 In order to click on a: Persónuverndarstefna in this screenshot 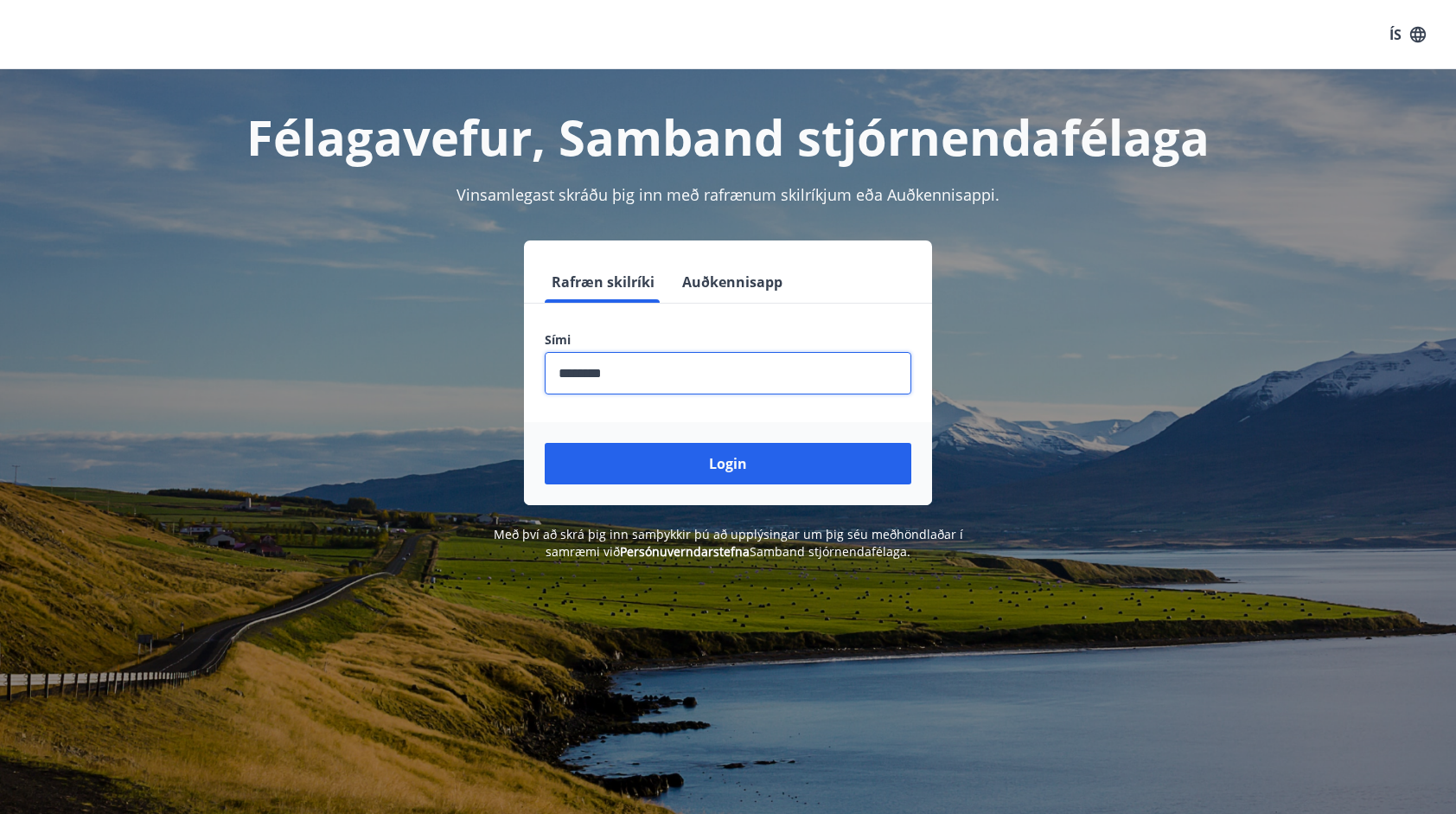, I will do `click(685, 550)`.